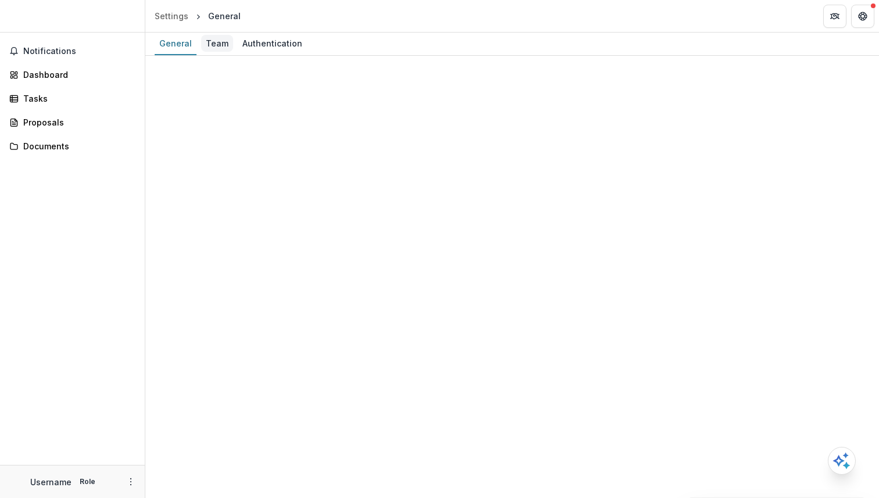  What do you see at coordinates (72, 98) in the screenshot?
I see `a: Tasks` at bounding box center [72, 98].